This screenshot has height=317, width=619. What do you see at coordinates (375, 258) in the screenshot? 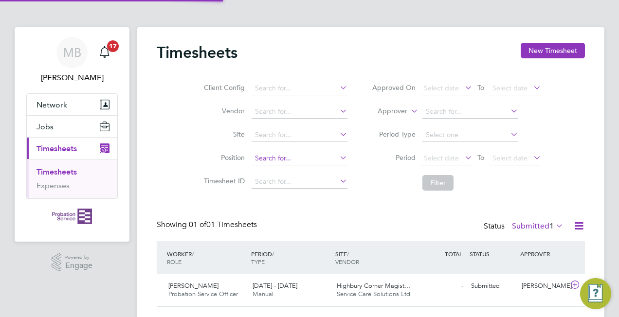
I see `div: SITE` at bounding box center [375, 258].